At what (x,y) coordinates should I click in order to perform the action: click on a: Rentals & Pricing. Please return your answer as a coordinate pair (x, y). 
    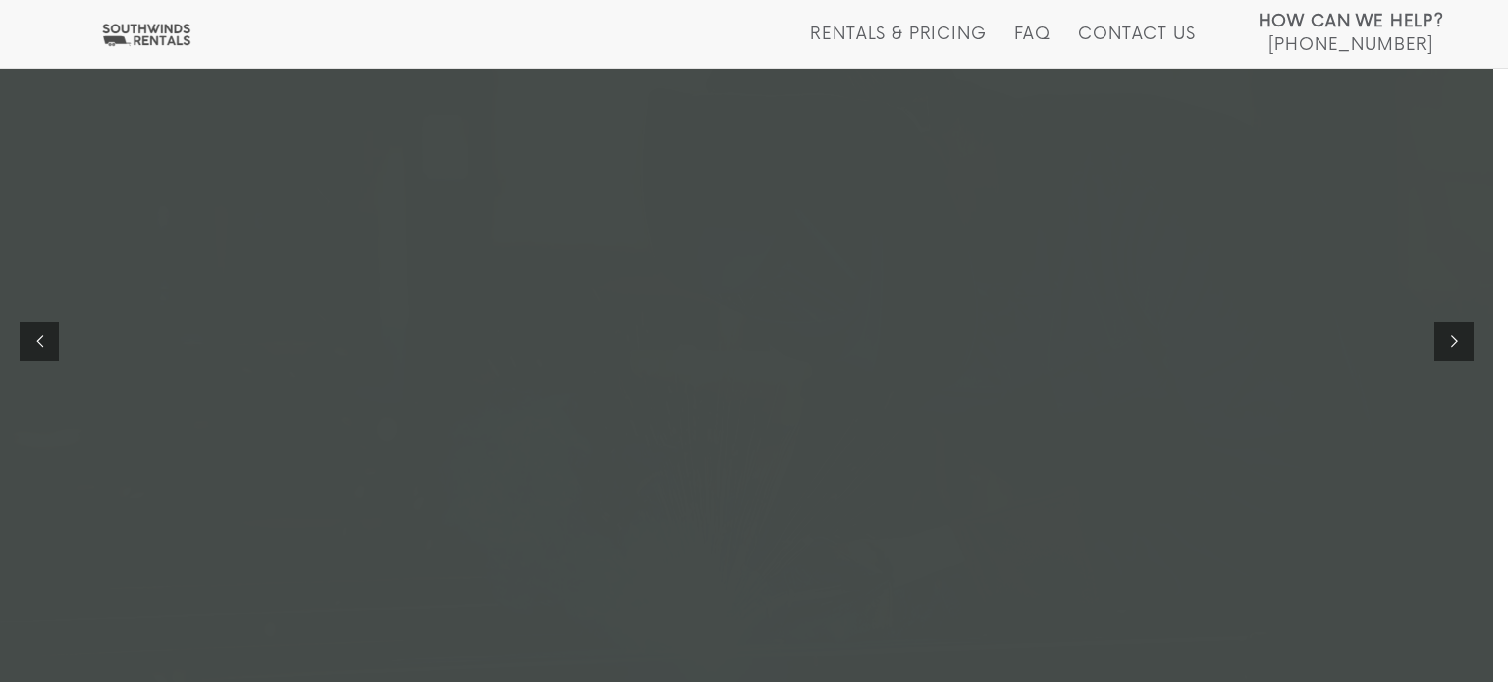
    Looking at the image, I should click on (897, 46).